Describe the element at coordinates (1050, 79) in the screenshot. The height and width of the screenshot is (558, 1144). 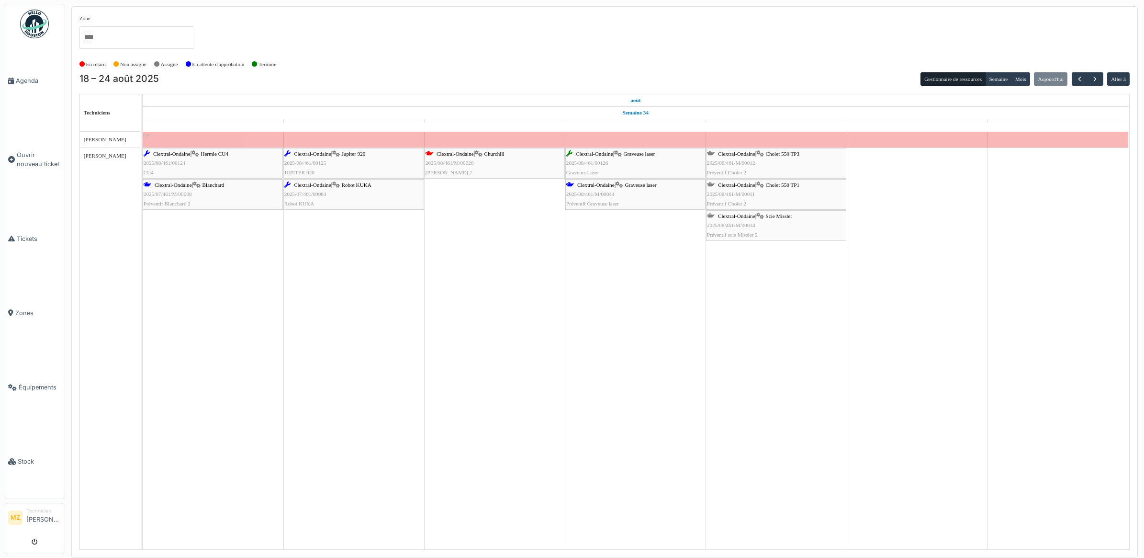
I see `button: Aujourd'hui` at that location.